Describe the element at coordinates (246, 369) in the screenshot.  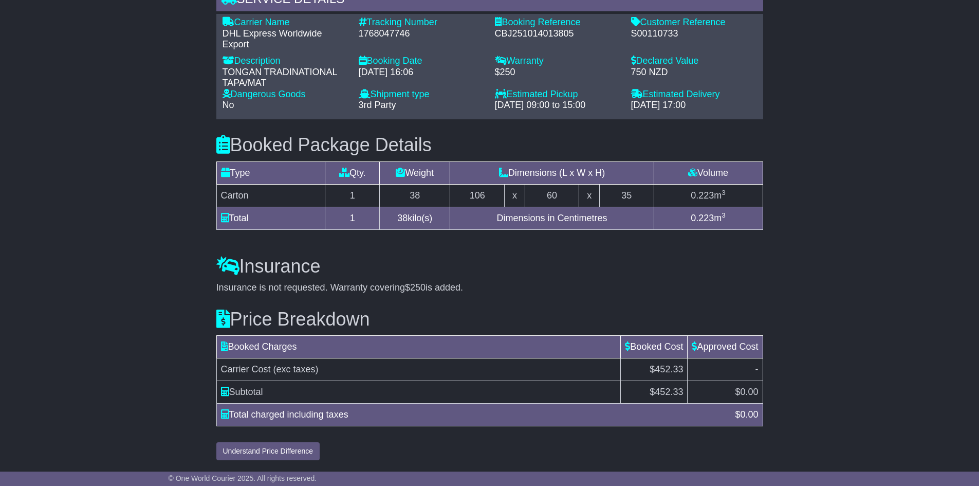
I see `span: Carrier Cost` at that location.